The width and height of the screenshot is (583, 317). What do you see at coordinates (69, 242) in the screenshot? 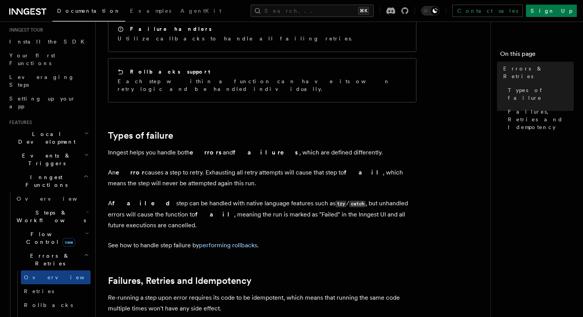
I see `span: new` at bounding box center [69, 242].